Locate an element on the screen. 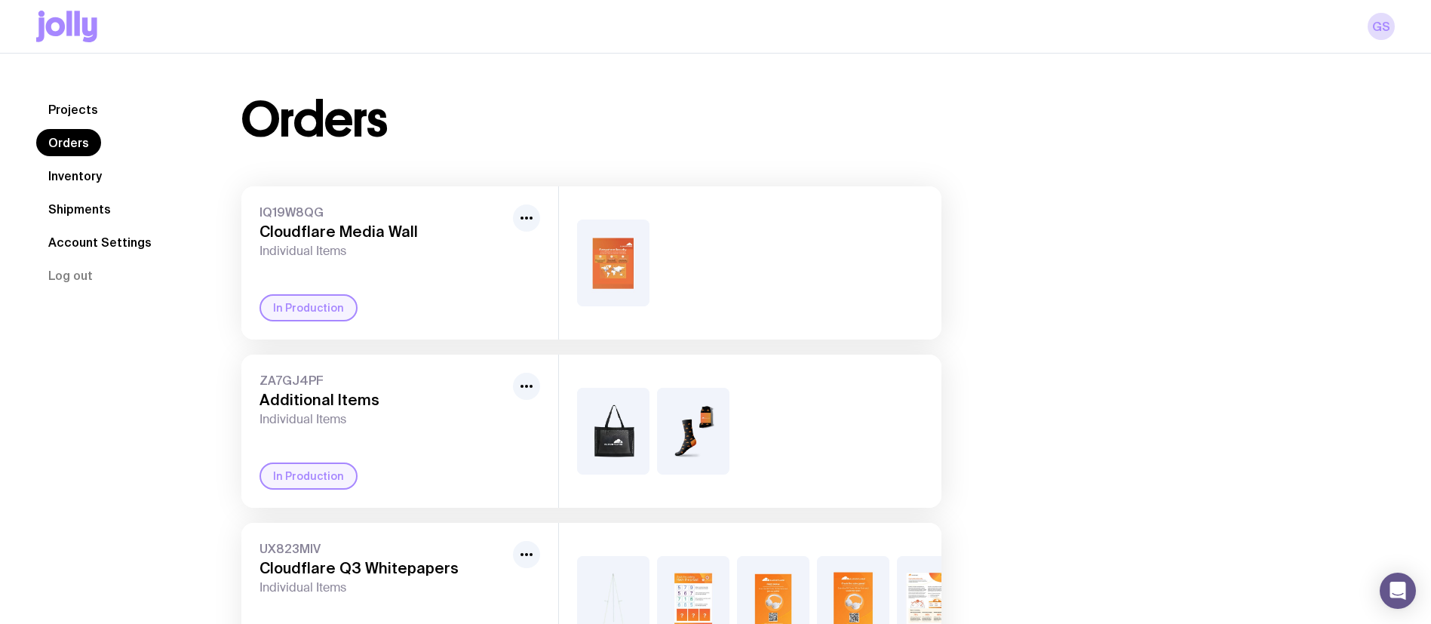  span: ZA7GJ4PF is located at coordinates (383, 380).